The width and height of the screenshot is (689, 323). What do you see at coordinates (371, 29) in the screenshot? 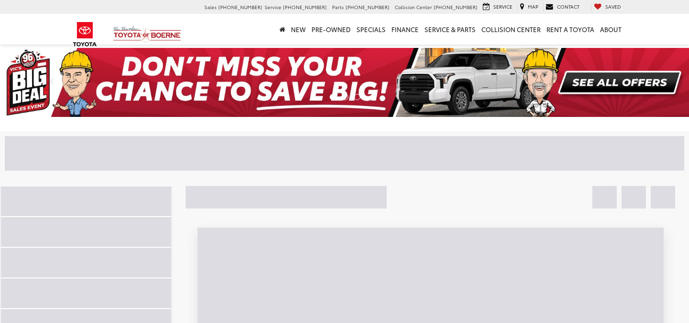
I see `a: Specials` at bounding box center [371, 29].